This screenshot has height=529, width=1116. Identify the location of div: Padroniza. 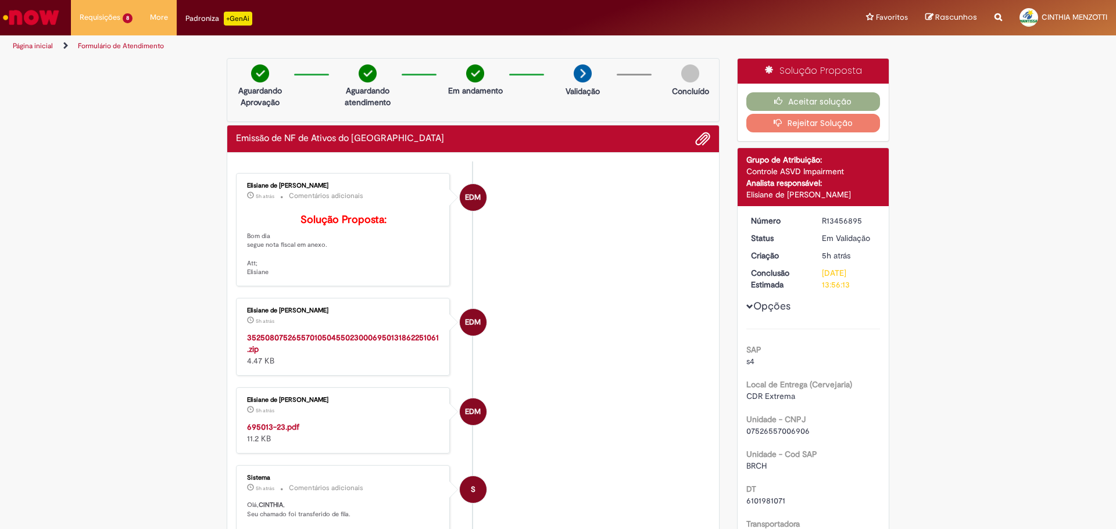
(218, 19).